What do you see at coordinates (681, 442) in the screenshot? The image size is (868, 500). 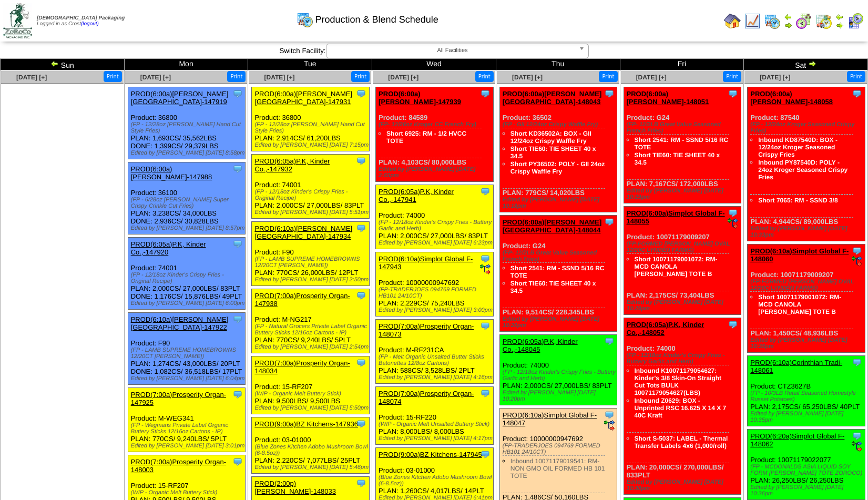 I see `a: Short S-5037: LABEL - Thermal Transfer Labels 4x6 (1,000/roll)` at bounding box center [681, 442].